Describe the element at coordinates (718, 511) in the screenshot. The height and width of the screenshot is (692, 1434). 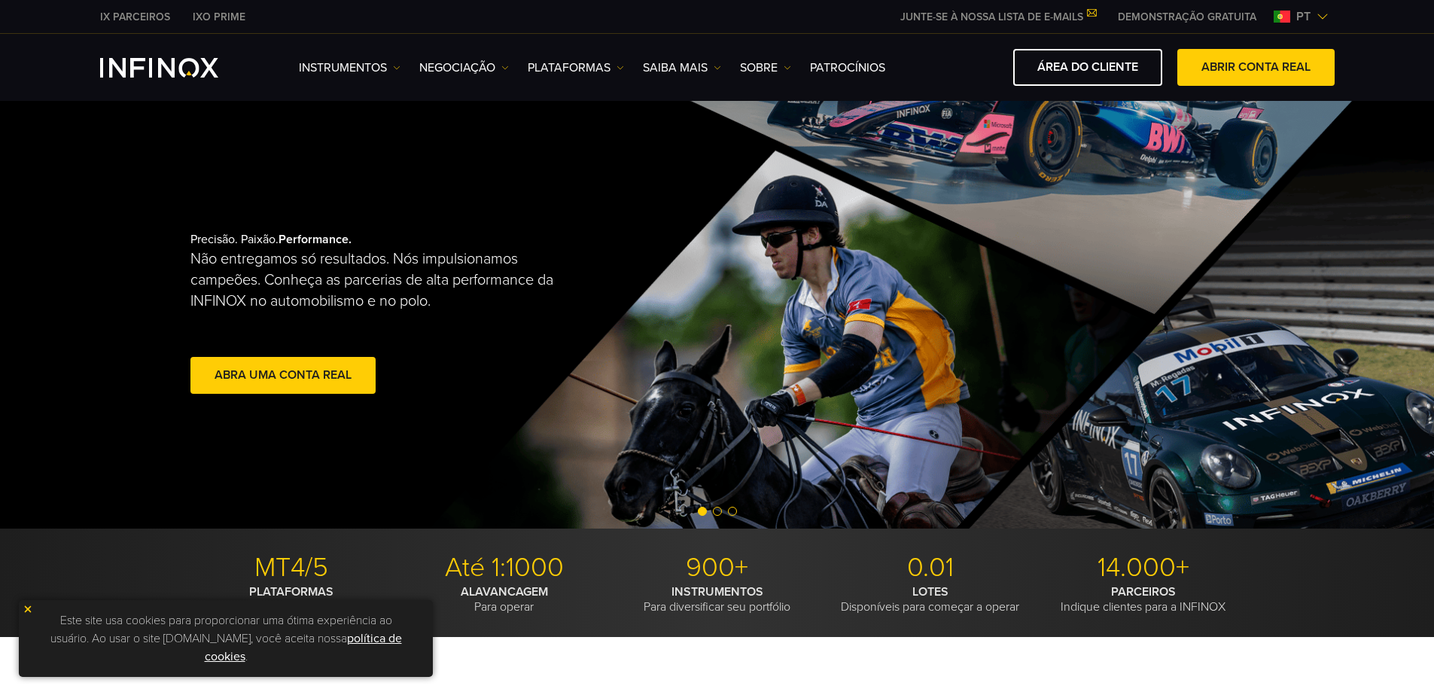
I see `span: Go to slide 2` at that location.